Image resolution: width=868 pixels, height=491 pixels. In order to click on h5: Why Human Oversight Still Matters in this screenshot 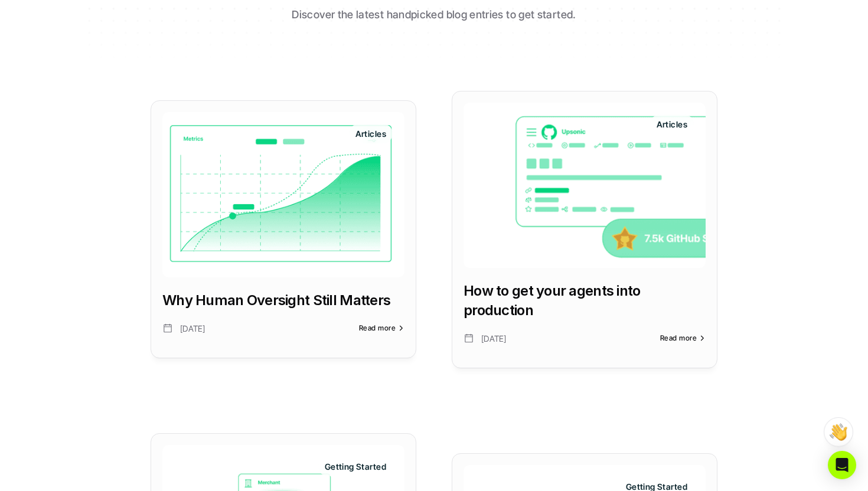, I will do `click(283, 301)`.